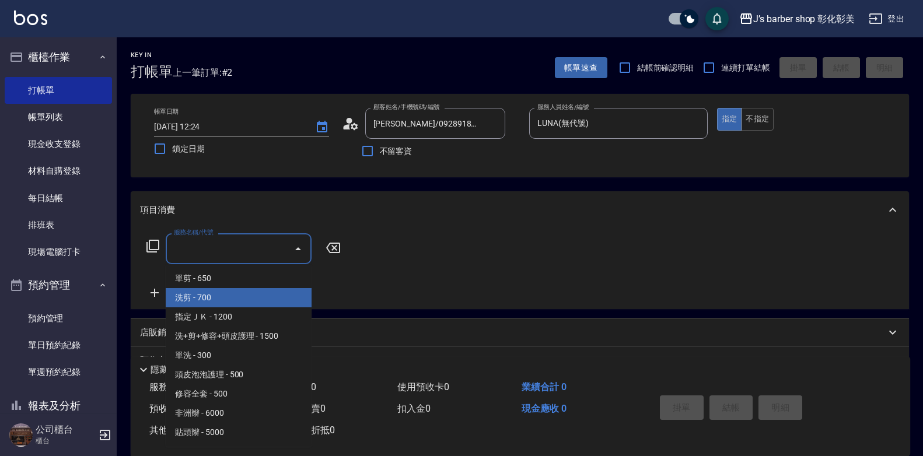 The image size is (923, 456). Describe the element at coordinates (21, 435) in the screenshot. I see `img: Person` at that location.